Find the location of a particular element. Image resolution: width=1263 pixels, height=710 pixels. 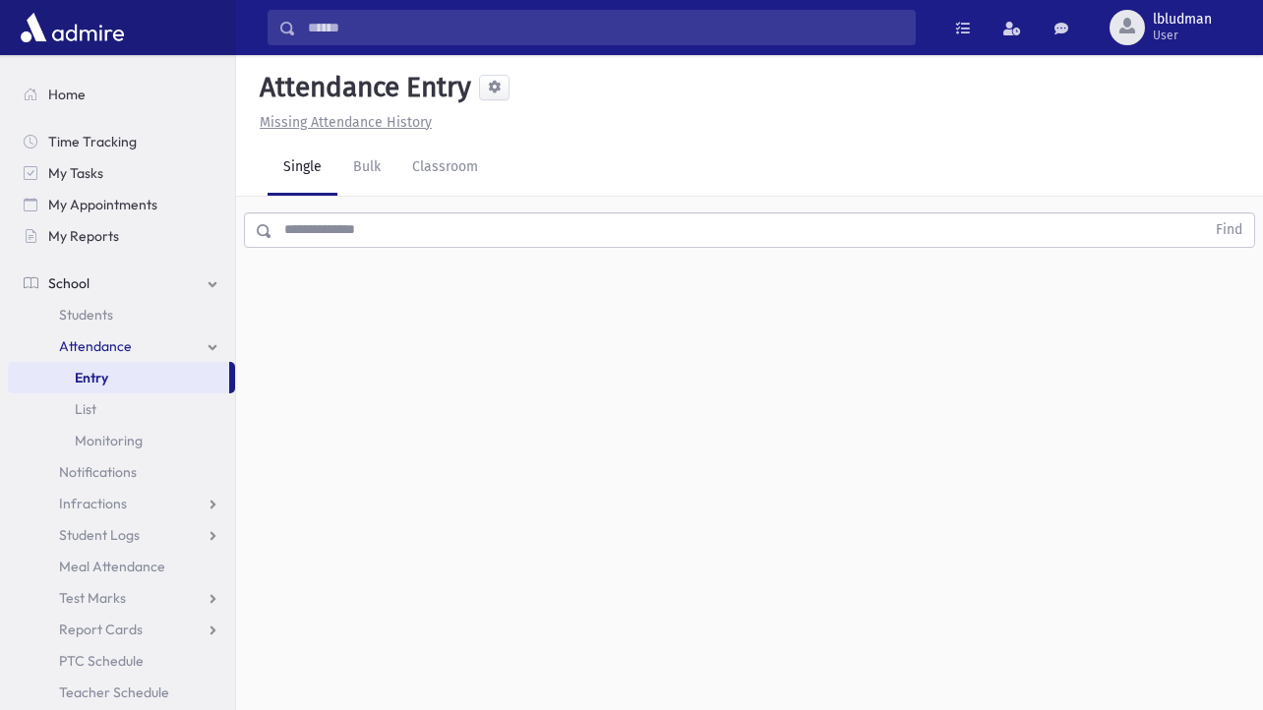

h5: Attendance Entry is located at coordinates (361, 88).